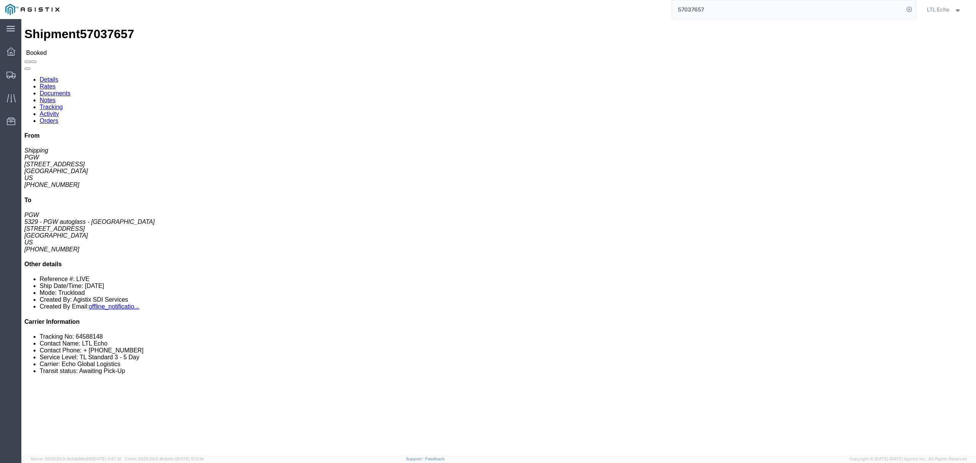 Image resolution: width=976 pixels, height=463 pixels. What do you see at coordinates (938, 10) in the screenshot?
I see `span: LTL Echo` at bounding box center [938, 10].